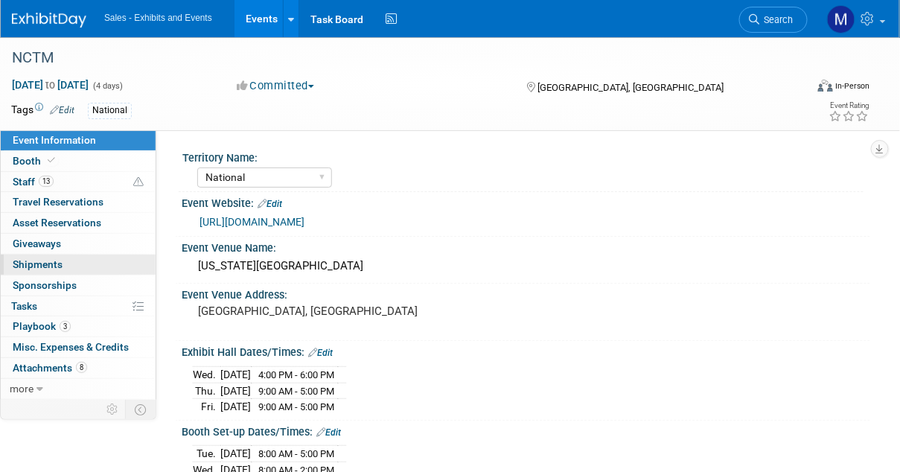 This screenshot has width=900, height=472. I want to click on a: Staff13, so click(78, 182).